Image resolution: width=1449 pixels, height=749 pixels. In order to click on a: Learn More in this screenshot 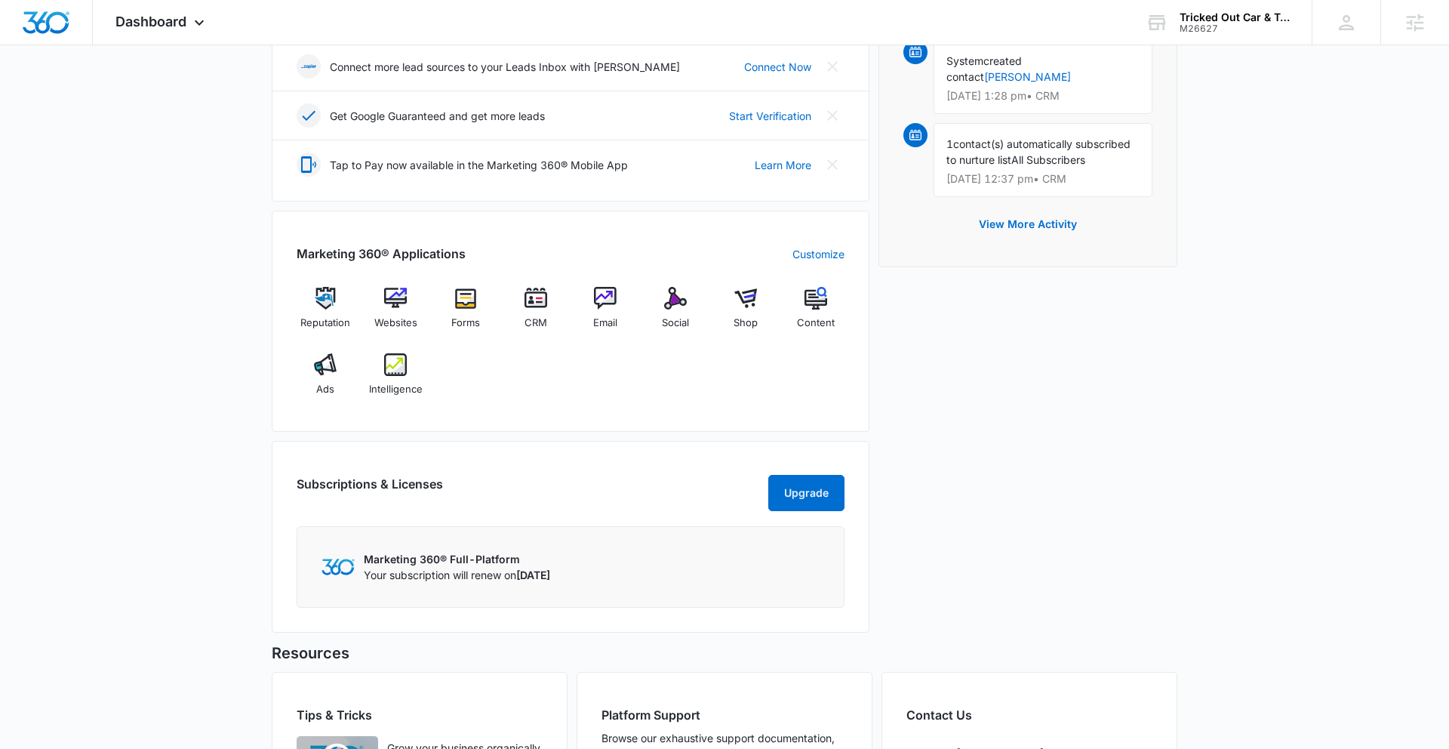, I will do `click(782, 164)`.